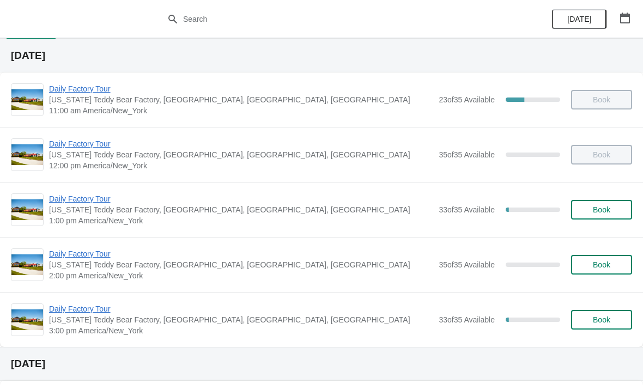  What do you see at coordinates (27, 155) in the screenshot?
I see `img: Daily Factory Tour | Vermont Teddy Bear Factory, Shelburne Road, Shelburne, VT, USA | 12:00 pm Am...` at bounding box center [27, 155].